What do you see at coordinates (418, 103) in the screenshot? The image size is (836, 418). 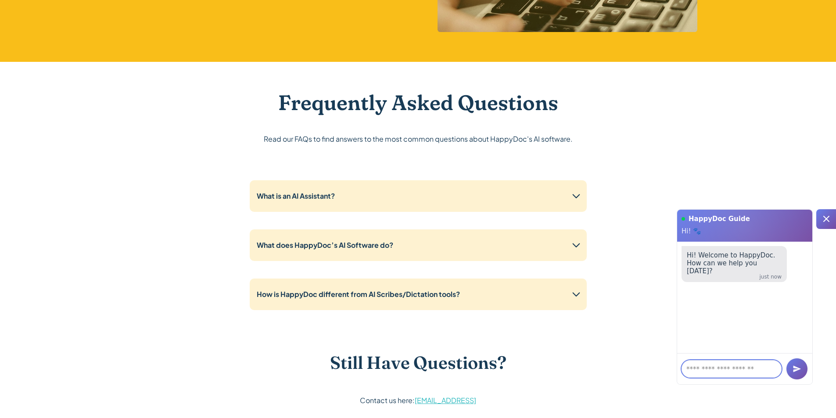 I see `h2: Frequently Asked Questions` at bounding box center [418, 103].